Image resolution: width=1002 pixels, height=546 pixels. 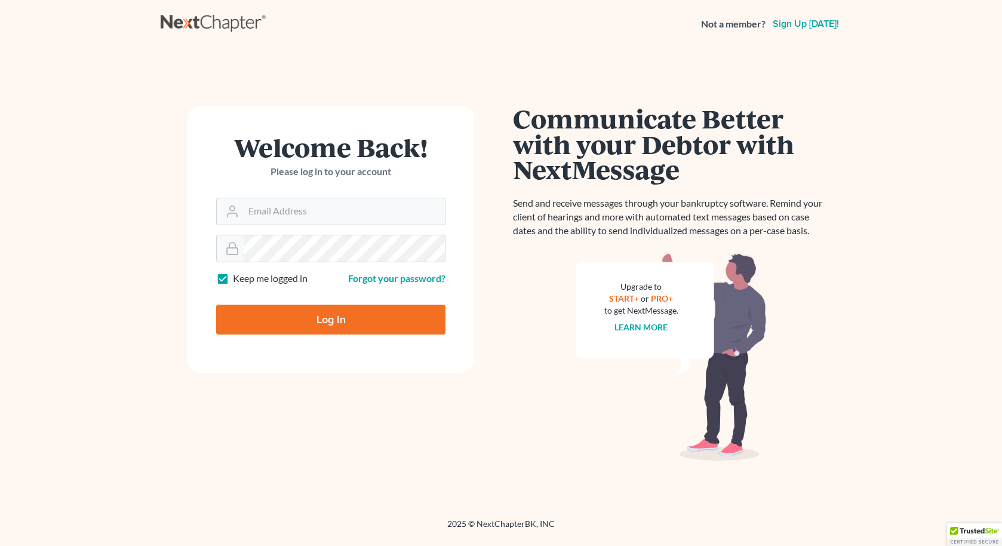 I want to click on div: Upgrade to, so click(x=641, y=287).